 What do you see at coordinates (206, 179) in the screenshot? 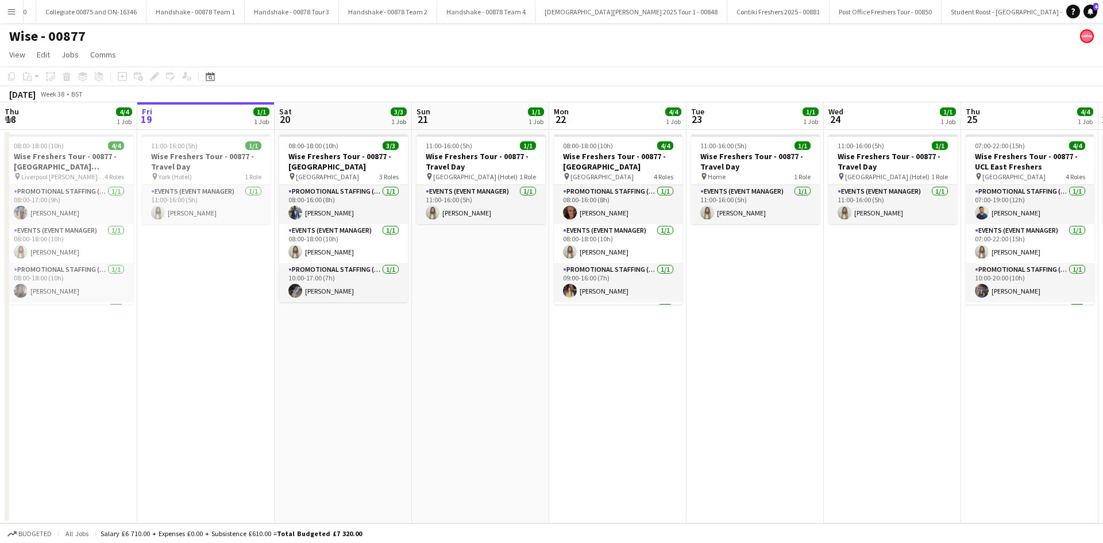
I see `app-job-card: 11:00-16:00 (5h)1/1Wise Freshers Tour - 00877 - Travel Day York (Hotel)1 RoleEvents (Event Manage...` at bounding box center [206, 179].